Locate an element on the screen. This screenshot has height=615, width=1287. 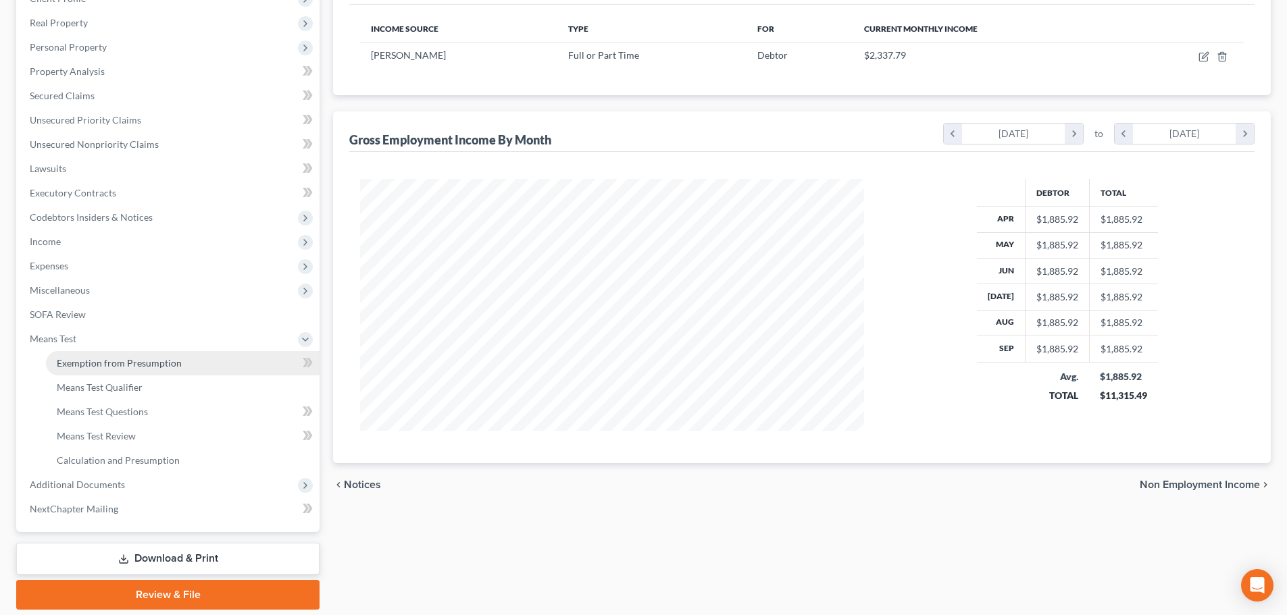
button: Non Employment Income chevron_right is located at coordinates (1205, 485).